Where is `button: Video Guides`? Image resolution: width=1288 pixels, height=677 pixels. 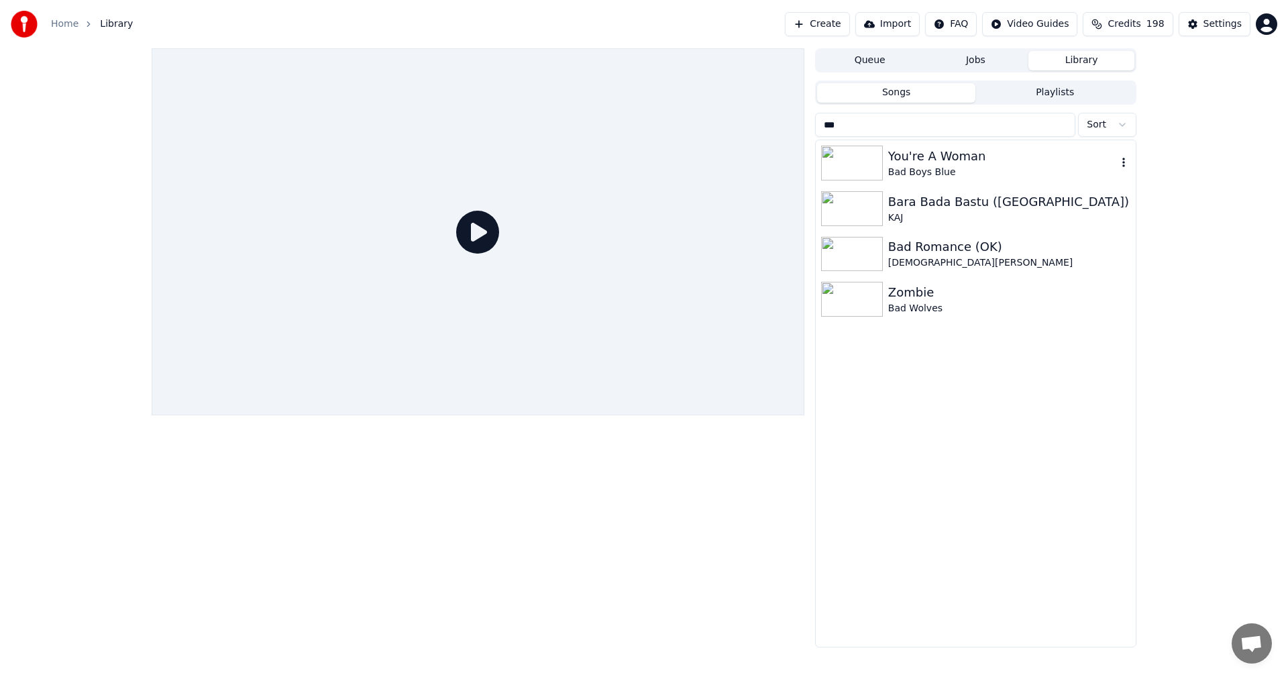 button: Video Guides is located at coordinates (1029, 24).